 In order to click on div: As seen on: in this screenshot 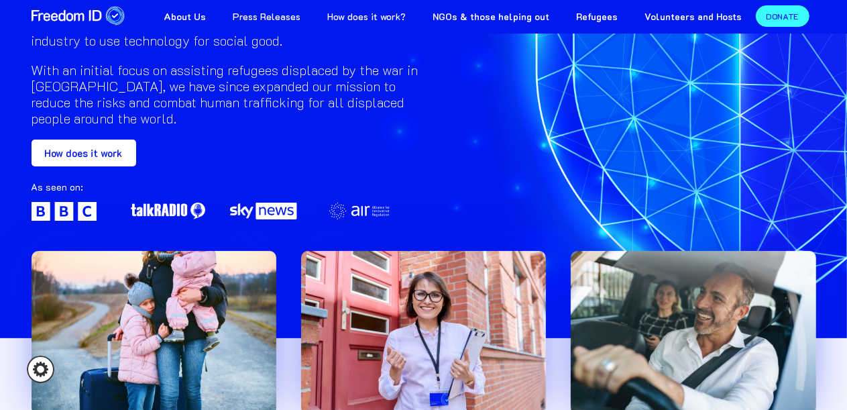, I will do `click(225, 191)`.